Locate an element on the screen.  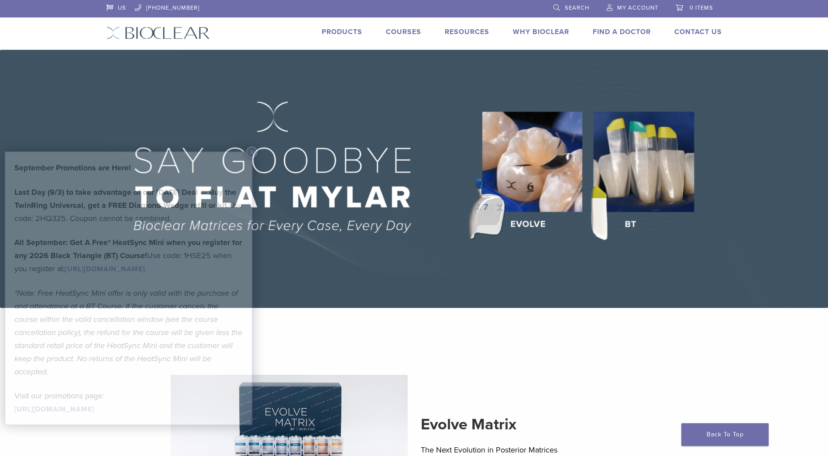
a: Courses is located at coordinates (403, 32).